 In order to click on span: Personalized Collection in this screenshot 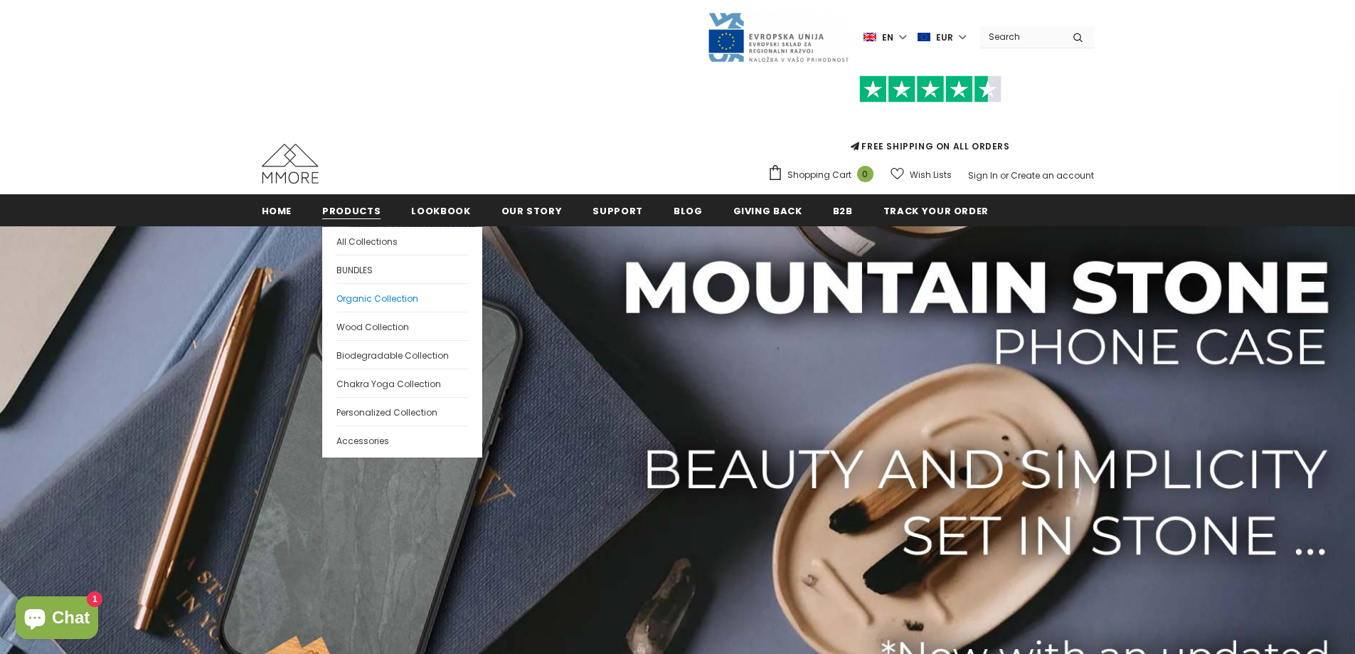, I will do `click(387, 412)`.